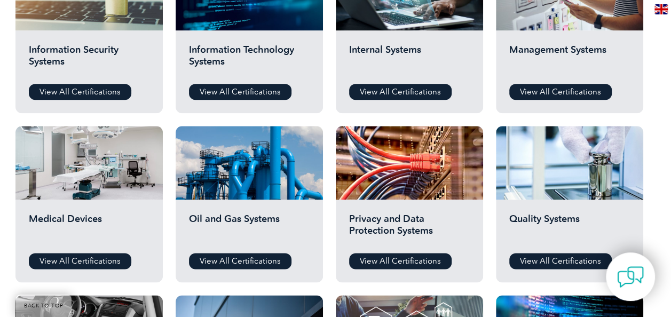  What do you see at coordinates (410, 229) in the screenshot?
I see `h2: Privacy and Data Protection Systems` at bounding box center [410, 229].